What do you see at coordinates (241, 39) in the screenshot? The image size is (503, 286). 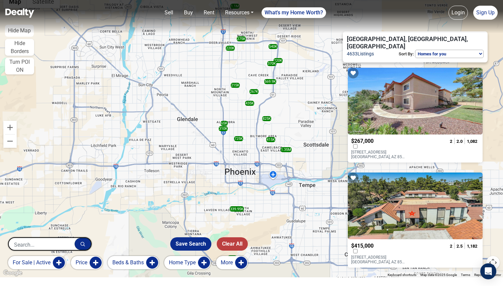 I see `div: 275K` at bounding box center [241, 39].